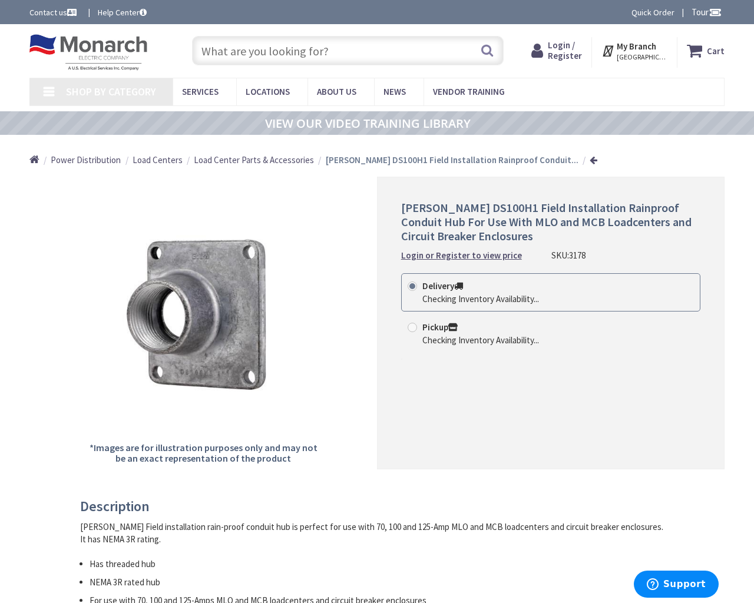  What do you see at coordinates (377, 582) in the screenshot?
I see `li: NEMA 3R rated hub` at bounding box center [377, 582].